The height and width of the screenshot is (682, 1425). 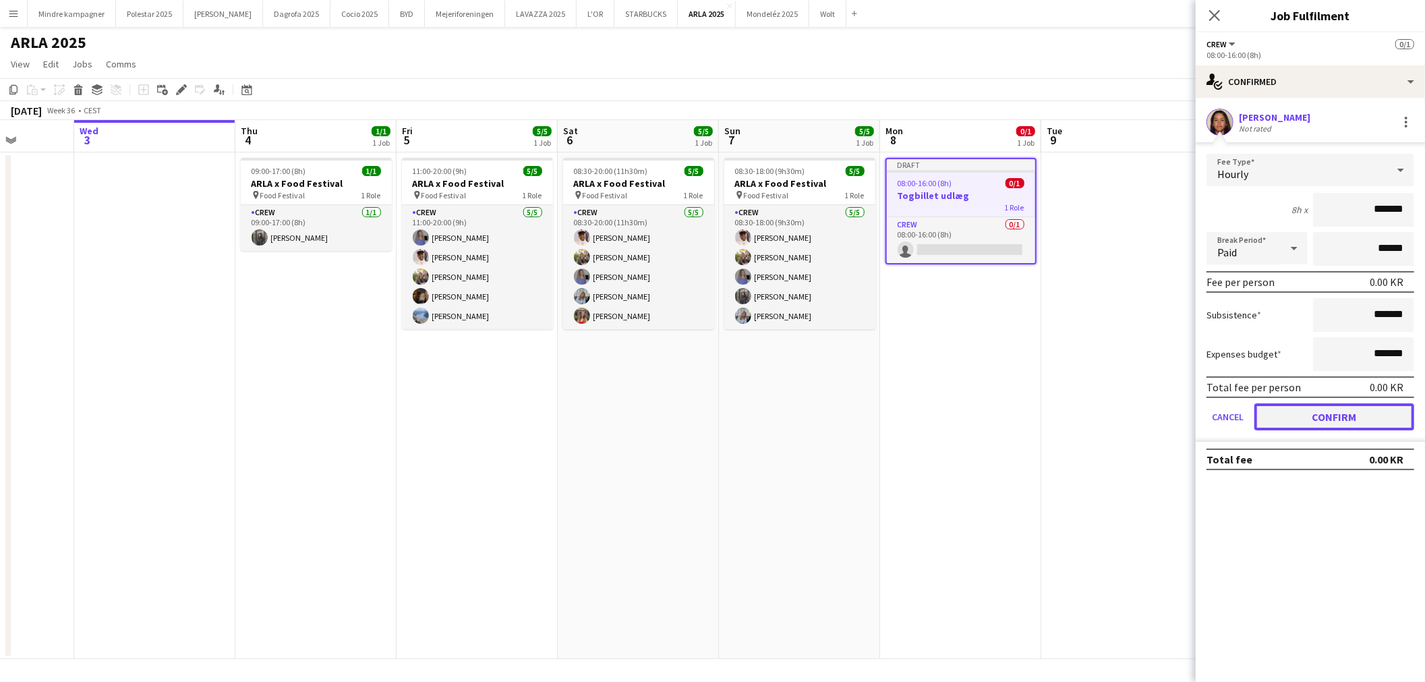 What do you see at coordinates (961, 211) in the screenshot?
I see `div: Draft08:00-16:00 (8h)0/1Togbillet udlæg1 RoleCrew0/108:00-16:00 (8h)` at bounding box center [961, 211].